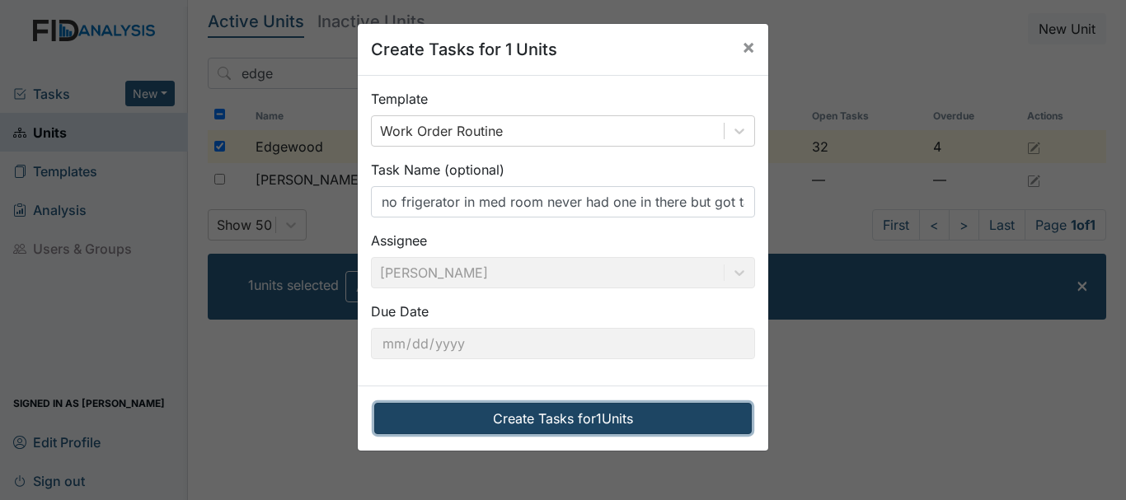 Image resolution: width=1126 pixels, height=500 pixels. What do you see at coordinates (399, 241) in the screenshot?
I see `label: Assignee` at bounding box center [399, 241].